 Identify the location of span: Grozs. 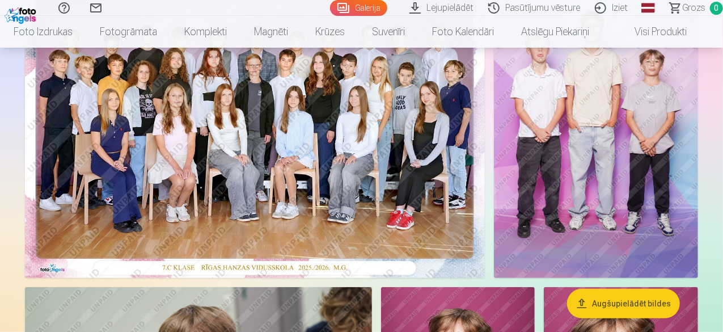
(694, 8).